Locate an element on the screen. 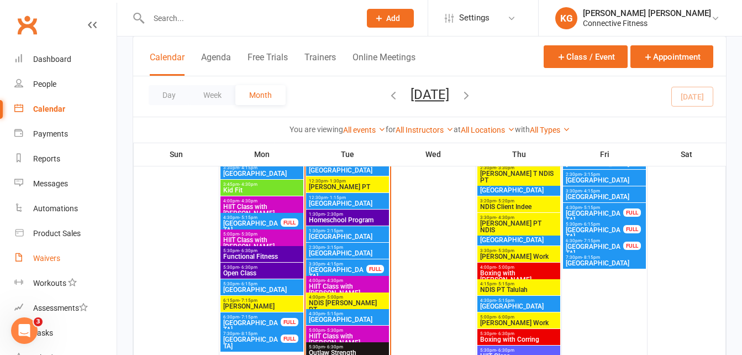 The image size is (742, 355). a: Messages is located at coordinates (65, 183).